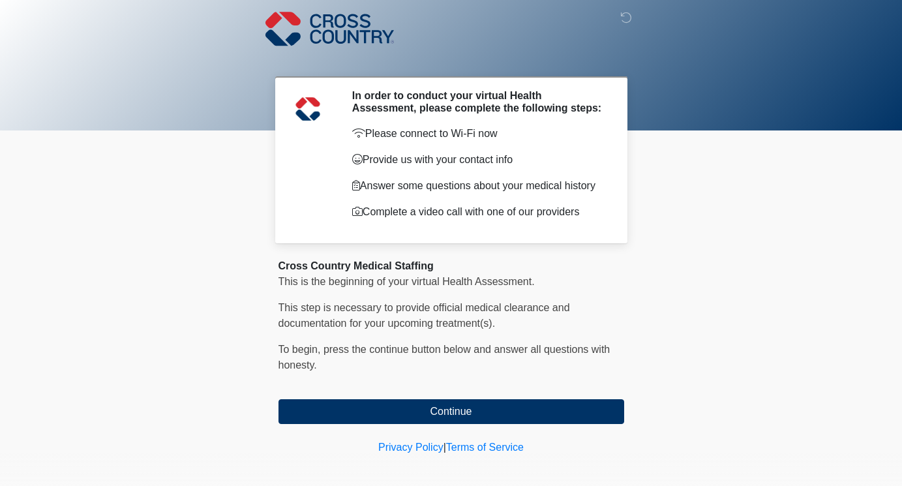 Image resolution: width=902 pixels, height=486 pixels. Describe the element at coordinates (452, 266) in the screenshot. I see `div: Cross Country Medical Staffing` at that location.